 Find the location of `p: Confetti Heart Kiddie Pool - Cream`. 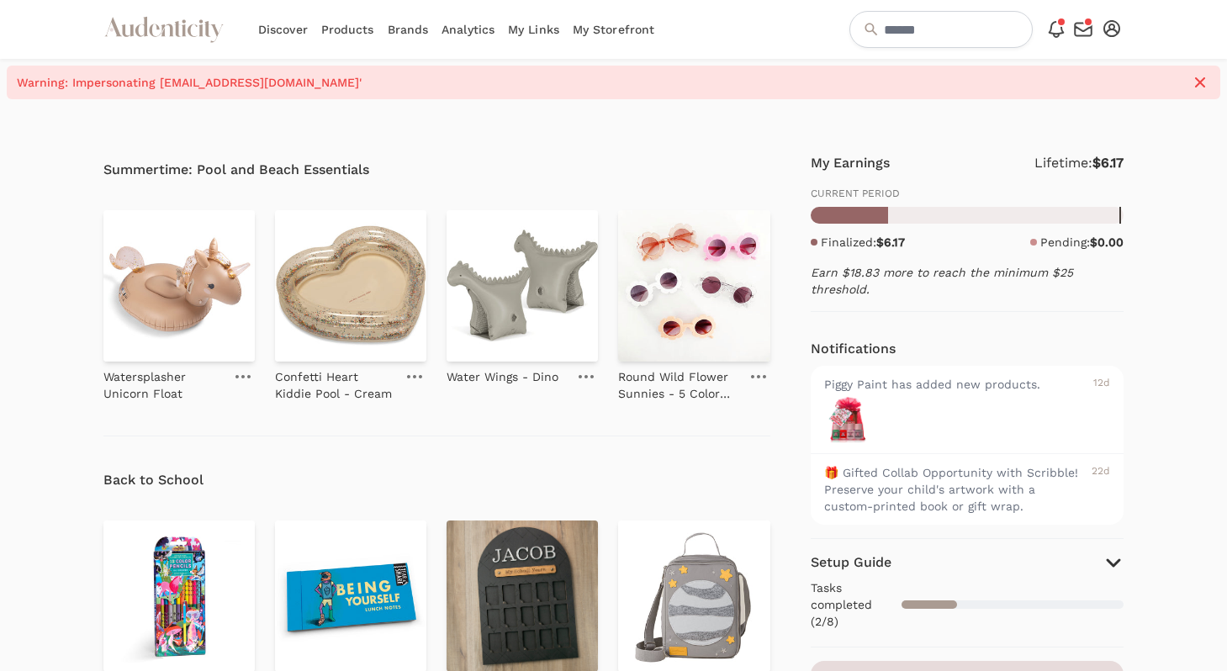

p: Confetti Heart Kiddie Pool - Cream is located at coordinates (335, 385).